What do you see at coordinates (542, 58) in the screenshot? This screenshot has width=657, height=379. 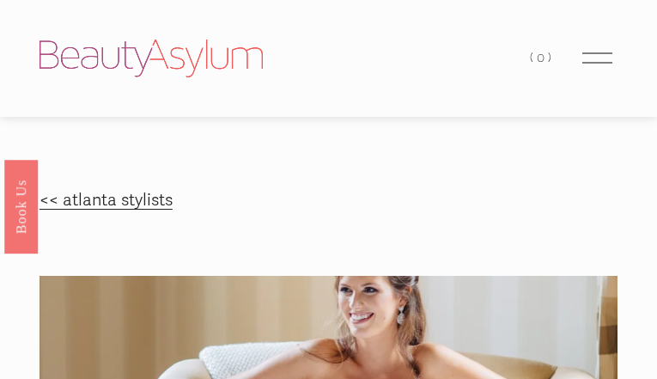 I see `a: 0 items in cart` at bounding box center [542, 58].